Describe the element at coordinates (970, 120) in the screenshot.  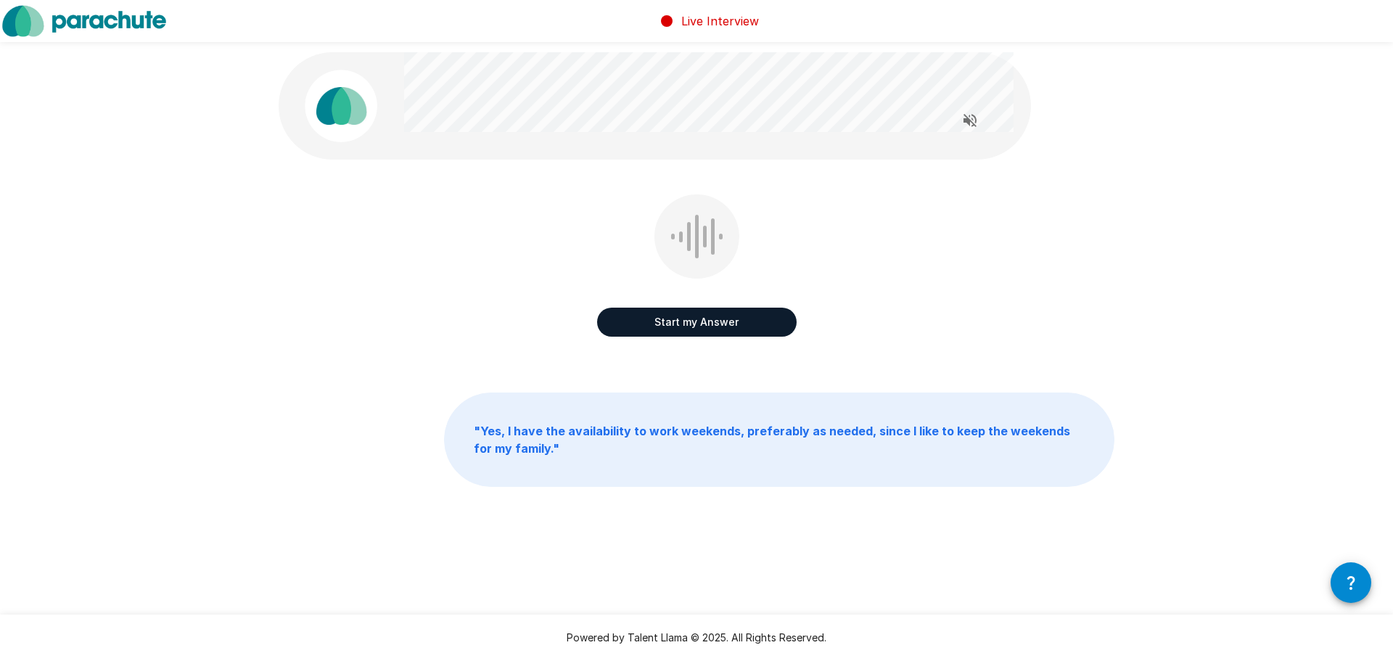
I see `button: Read questions aloud` at that location.